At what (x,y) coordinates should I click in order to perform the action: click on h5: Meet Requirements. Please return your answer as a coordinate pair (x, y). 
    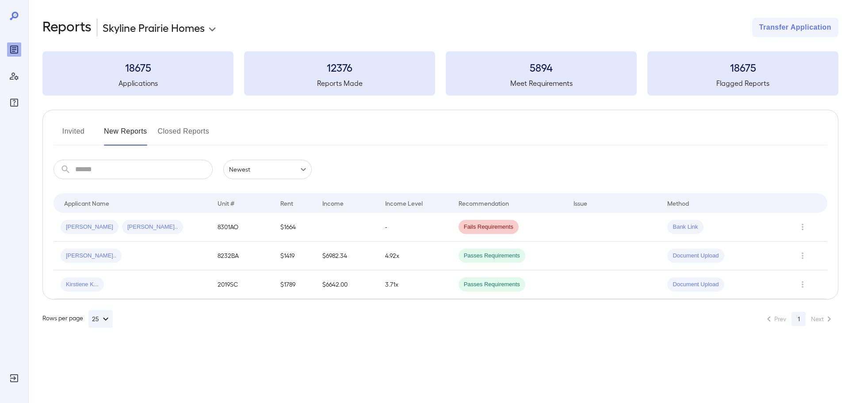
    Looking at the image, I should click on (541, 83).